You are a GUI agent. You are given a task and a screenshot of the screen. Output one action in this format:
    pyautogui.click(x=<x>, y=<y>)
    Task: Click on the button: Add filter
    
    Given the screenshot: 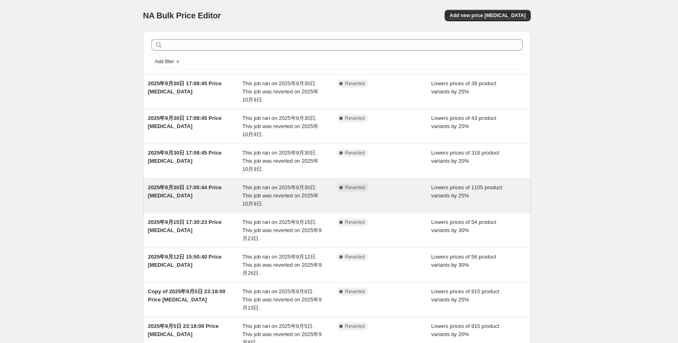 What is the action you would take?
    pyautogui.click(x=168, y=62)
    